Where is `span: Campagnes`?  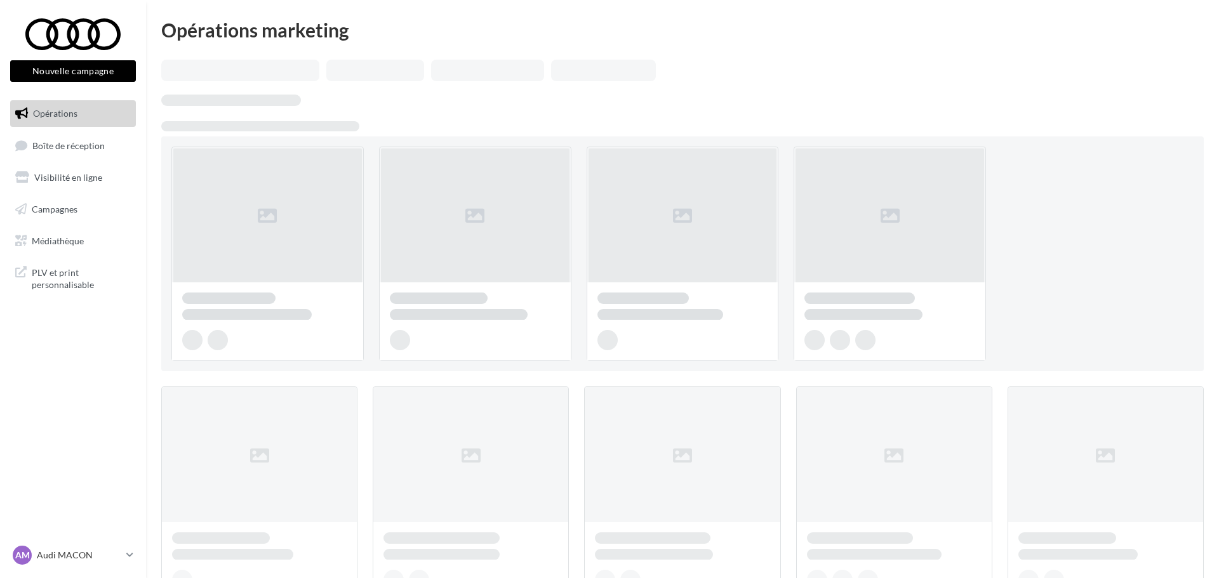
span: Campagnes is located at coordinates (55, 209).